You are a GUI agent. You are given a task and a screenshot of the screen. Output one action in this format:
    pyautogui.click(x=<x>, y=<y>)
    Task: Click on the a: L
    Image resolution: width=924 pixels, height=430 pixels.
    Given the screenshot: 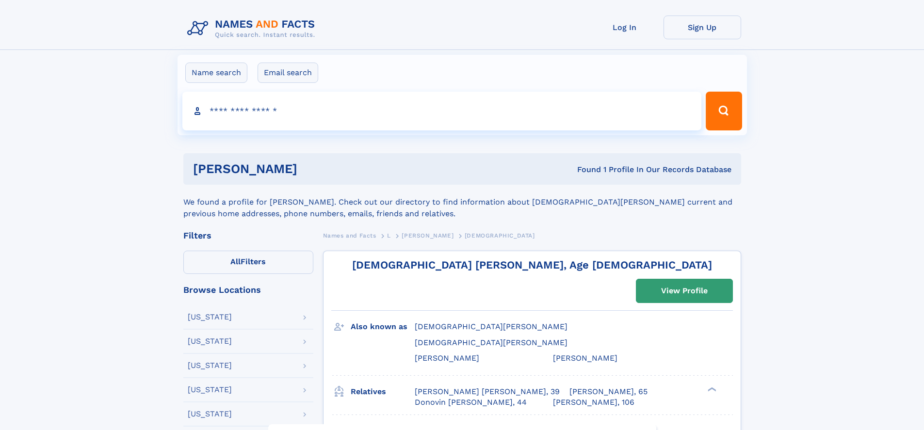 What is the action you would take?
    pyautogui.click(x=389, y=235)
    